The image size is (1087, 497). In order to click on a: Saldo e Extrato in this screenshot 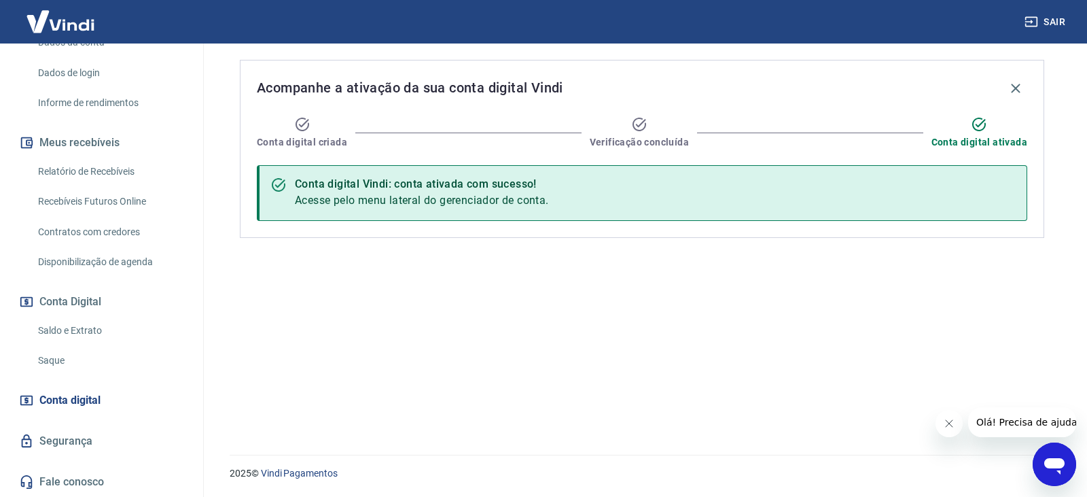, I will do `click(109, 330)`.